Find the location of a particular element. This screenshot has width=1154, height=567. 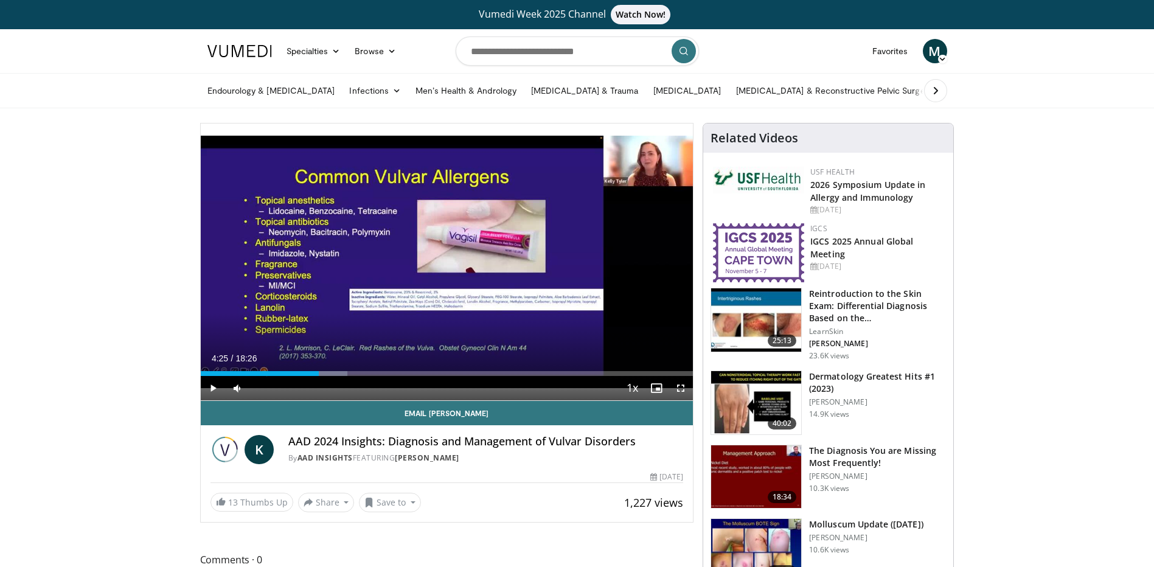

a: IGCS 2025 Annual Global Meeting is located at coordinates (861, 248).